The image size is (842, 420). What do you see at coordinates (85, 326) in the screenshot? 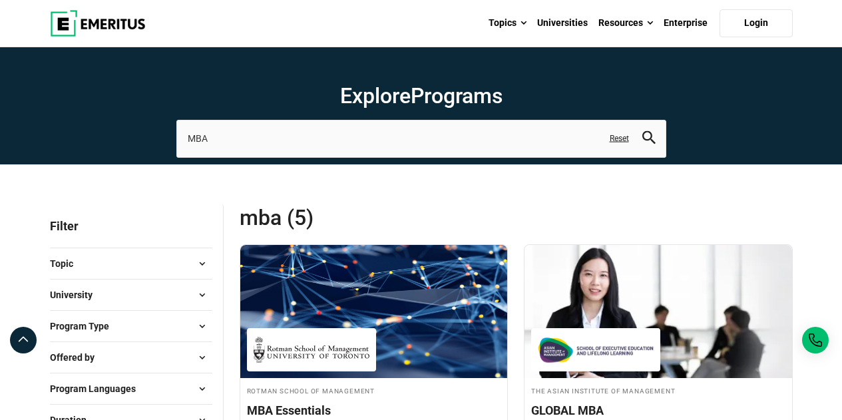
I see `span: Program Type` at bounding box center [85, 326].